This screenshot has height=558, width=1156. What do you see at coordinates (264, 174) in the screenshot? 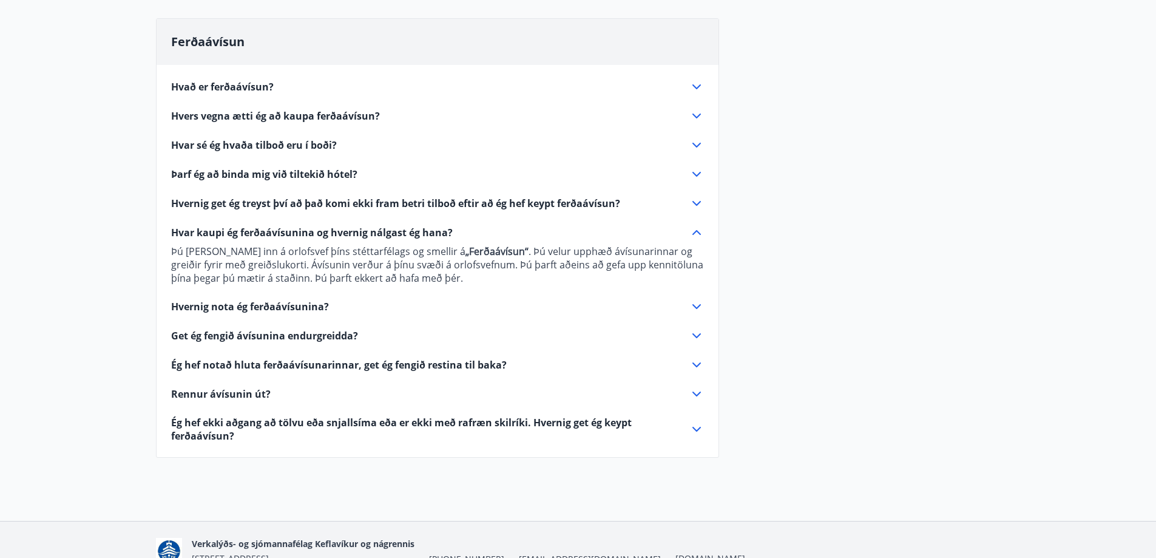
I see `span: Þarf ég að binda mig við tiltekið hótel?` at bounding box center [264, 174].